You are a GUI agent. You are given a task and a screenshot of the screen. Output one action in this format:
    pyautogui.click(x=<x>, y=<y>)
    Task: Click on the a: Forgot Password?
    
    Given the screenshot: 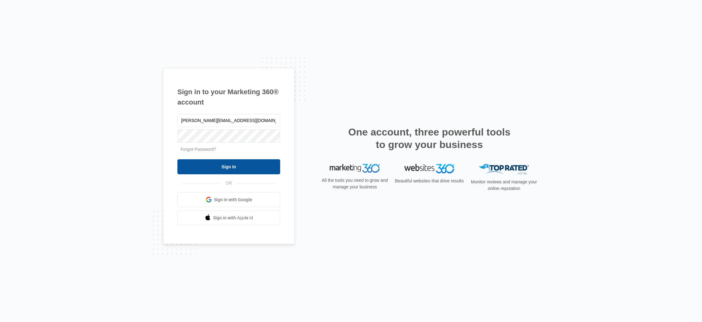 What is the action you would take?
    pyautogui.click(x=198, y=149)
    